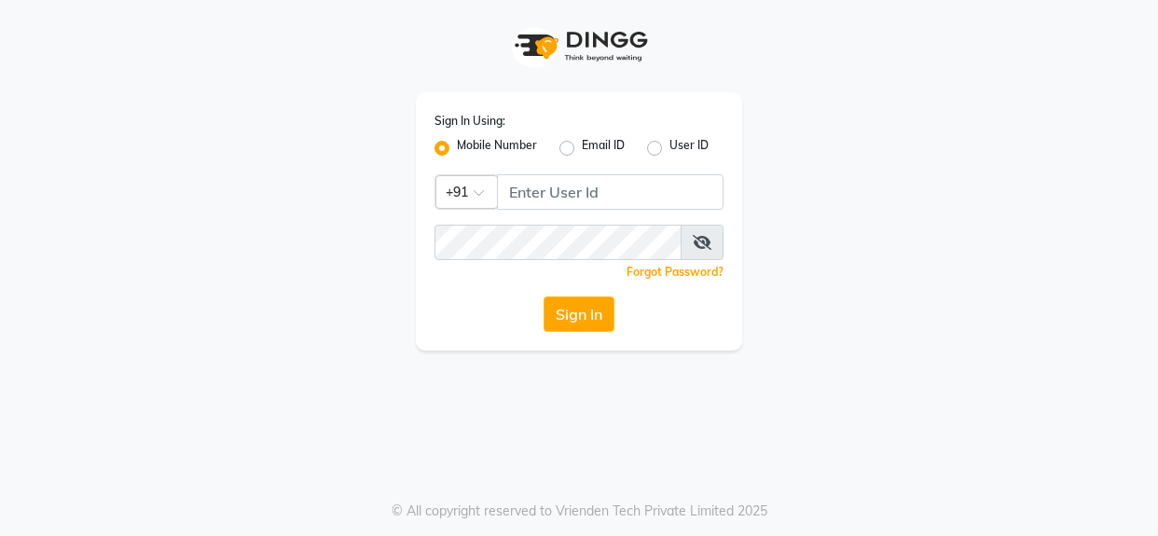 Image resolution: width=1158 pixels, height=536 pixels. I want to click on label: Sign In Using:, so click(470, 121).